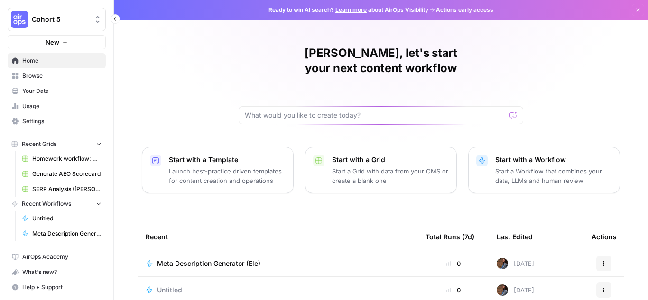 Image resolution: width=648 pixels, height=300 pixels. What do you see at coordinates (227, 160) in the screenshot?
I see `p: Start with a Template` at bounding box center [227, 160].